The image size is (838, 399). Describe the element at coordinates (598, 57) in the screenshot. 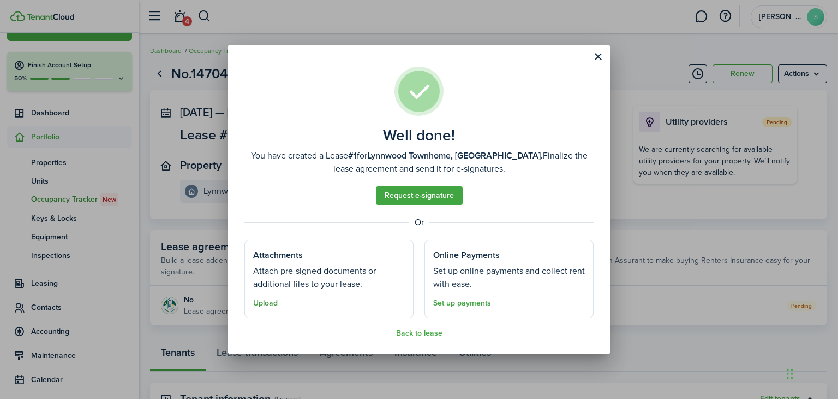

I see `button: Close modal` at that location.